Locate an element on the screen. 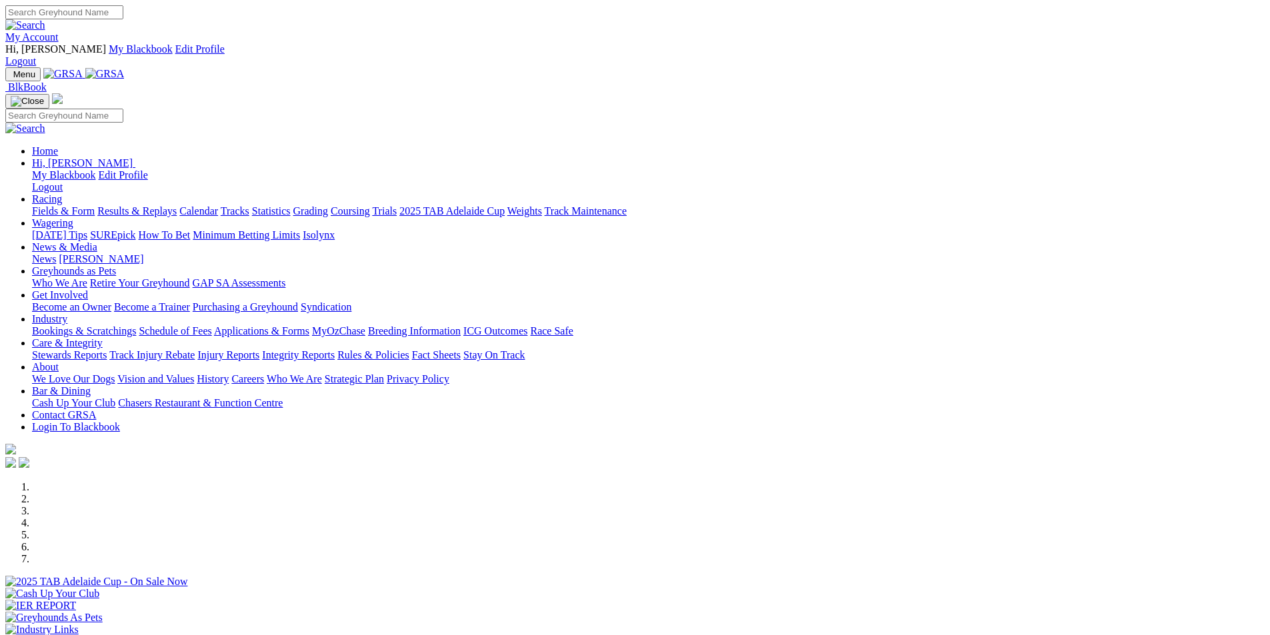 The height and width of the screenshot is (635, 1270). div: My Account is located at coordinates (635, 55).